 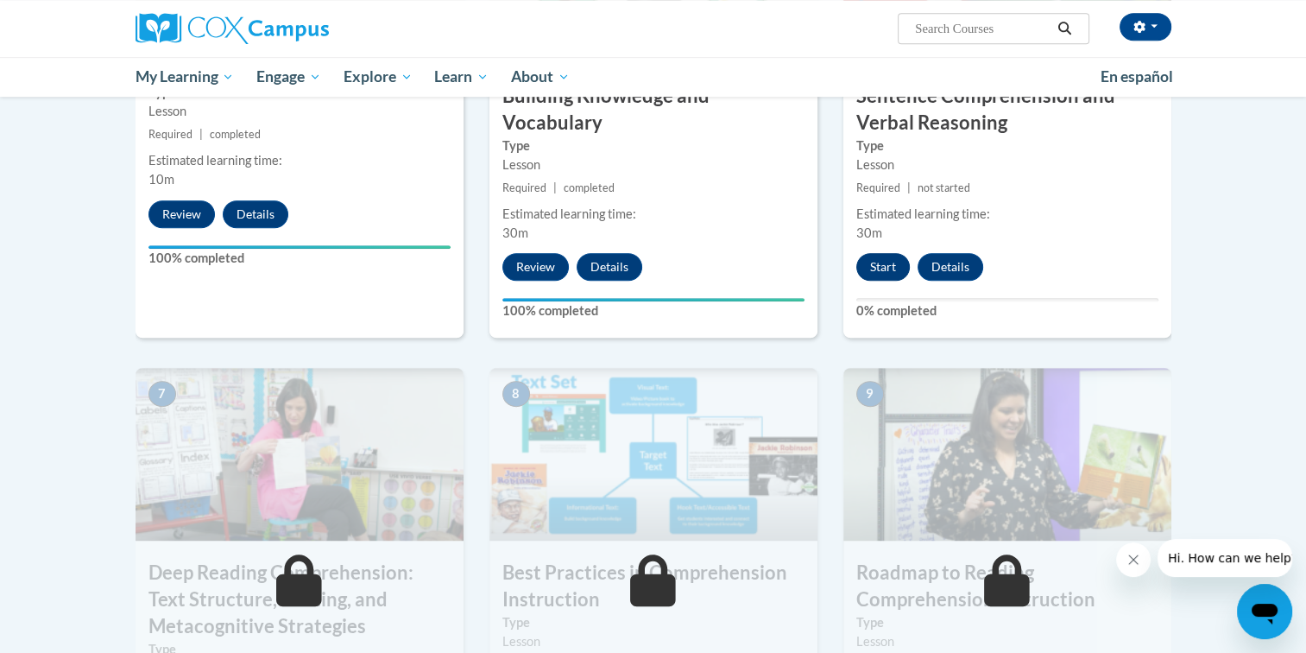 What do you see at coordinates (161, 179) in the screenshot?
I see `span: 10m` at bounding box center [161, 179].